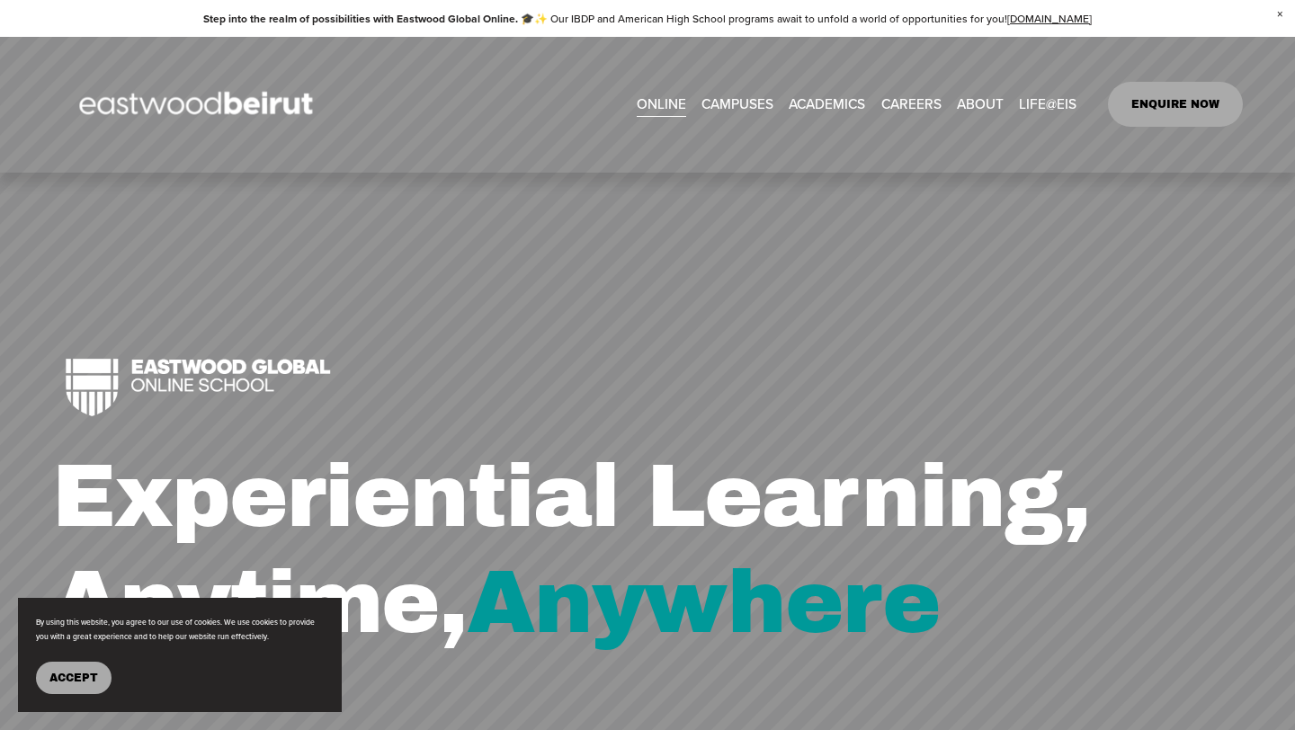 This screenshot has height=730, width=1295. What do you see at coordinates (180, 655) in the screenshot?
I see `section: Cookie banner` at bounding box center [180, 655].